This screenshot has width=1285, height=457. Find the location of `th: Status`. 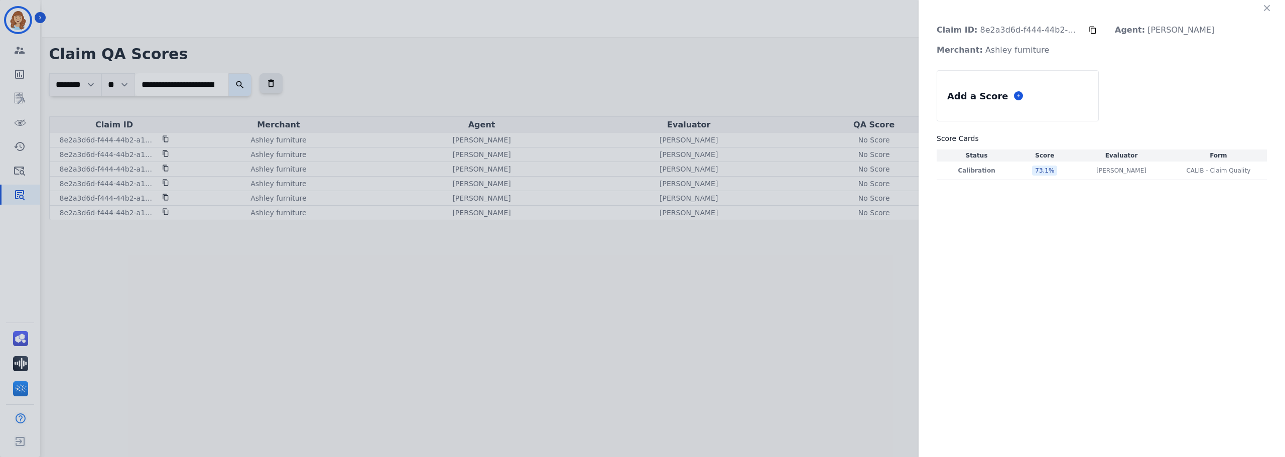

th: Status is located at coordinates (977, 156).